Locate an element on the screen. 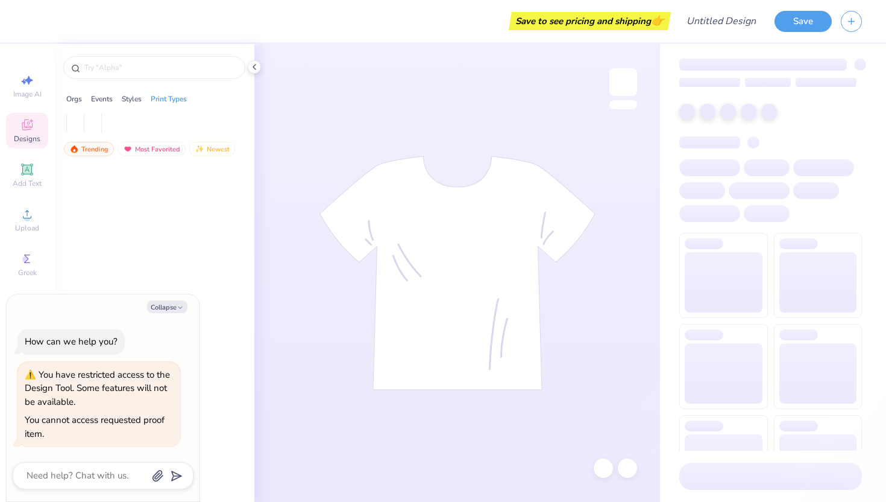  span: Add Text is located at coordinates (27, 183).